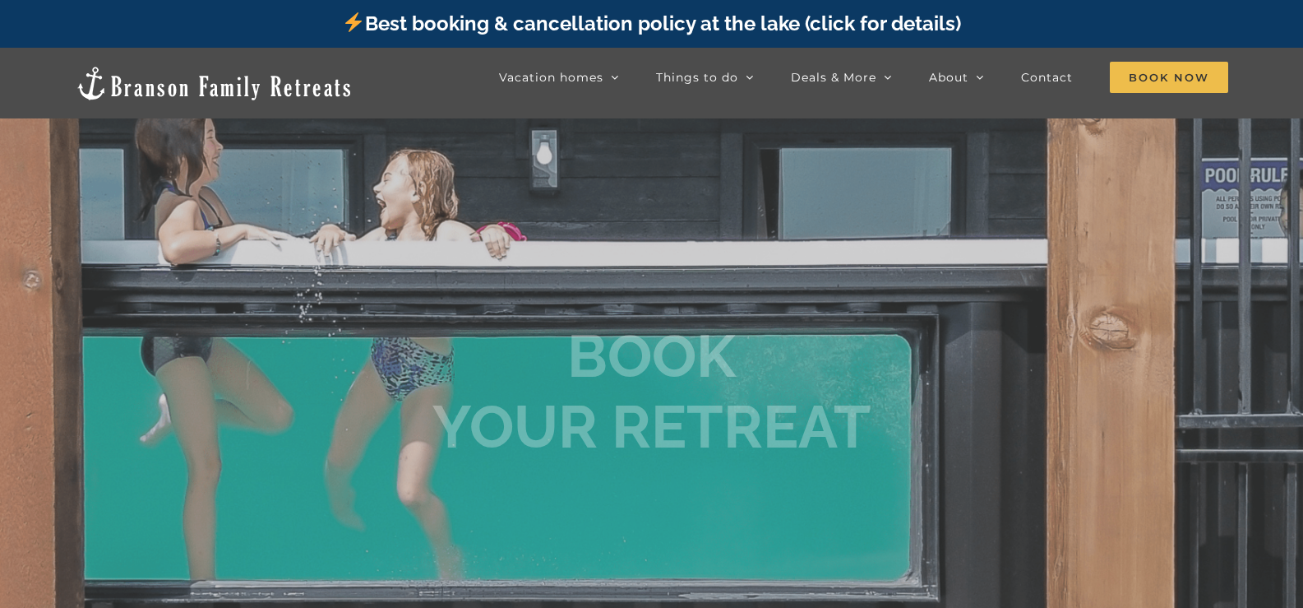 This screenshot has width=1303, height=608. I want to click on span: Things to do, so click(697, 77).